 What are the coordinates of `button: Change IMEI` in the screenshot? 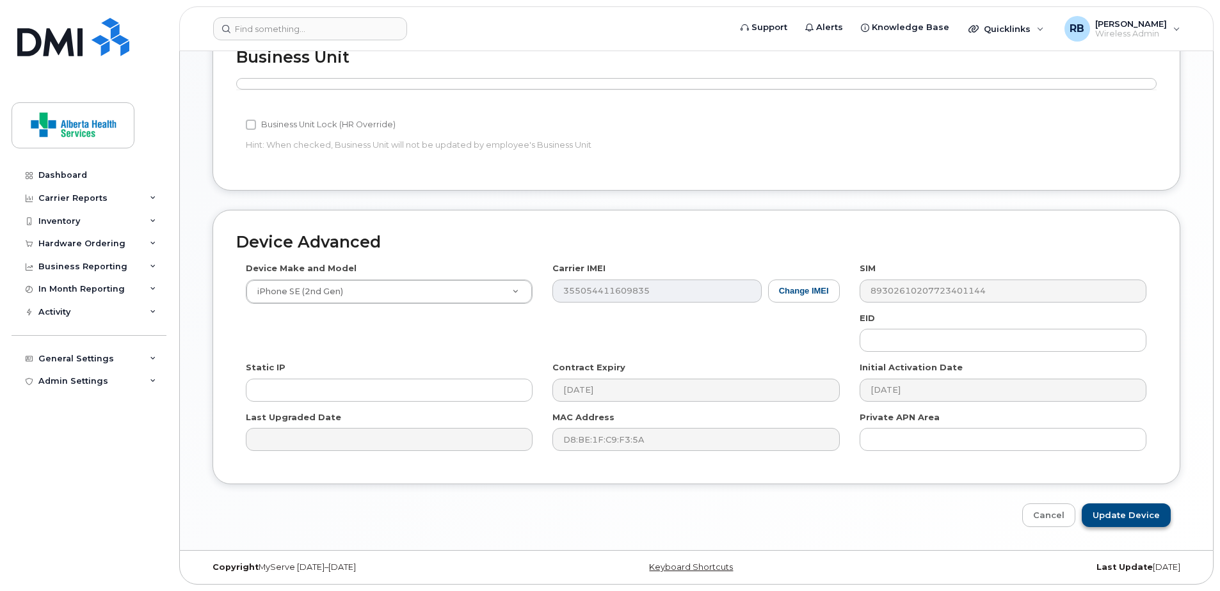 It's located at (804, 291).